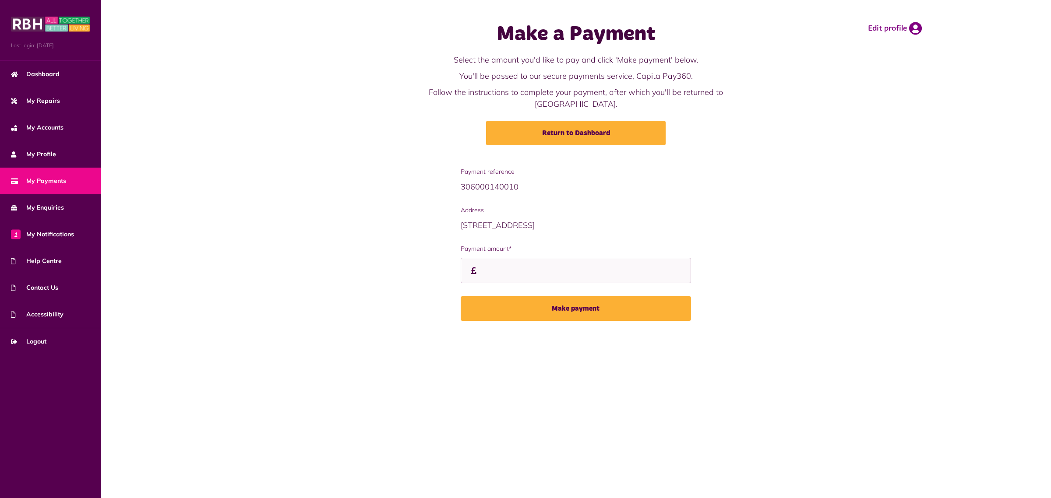  I want to click on span: My Profile, so click(33, 154).